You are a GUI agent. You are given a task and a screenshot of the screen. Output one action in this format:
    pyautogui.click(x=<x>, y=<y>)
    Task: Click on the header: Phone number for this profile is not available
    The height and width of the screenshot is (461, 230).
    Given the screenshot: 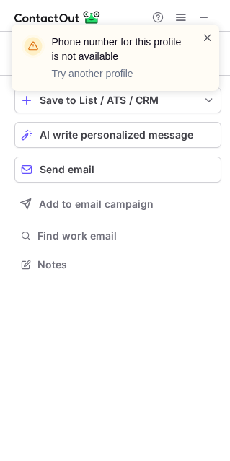 What is the action you would take?
    pyautogui.click(x=118, y=49)
    